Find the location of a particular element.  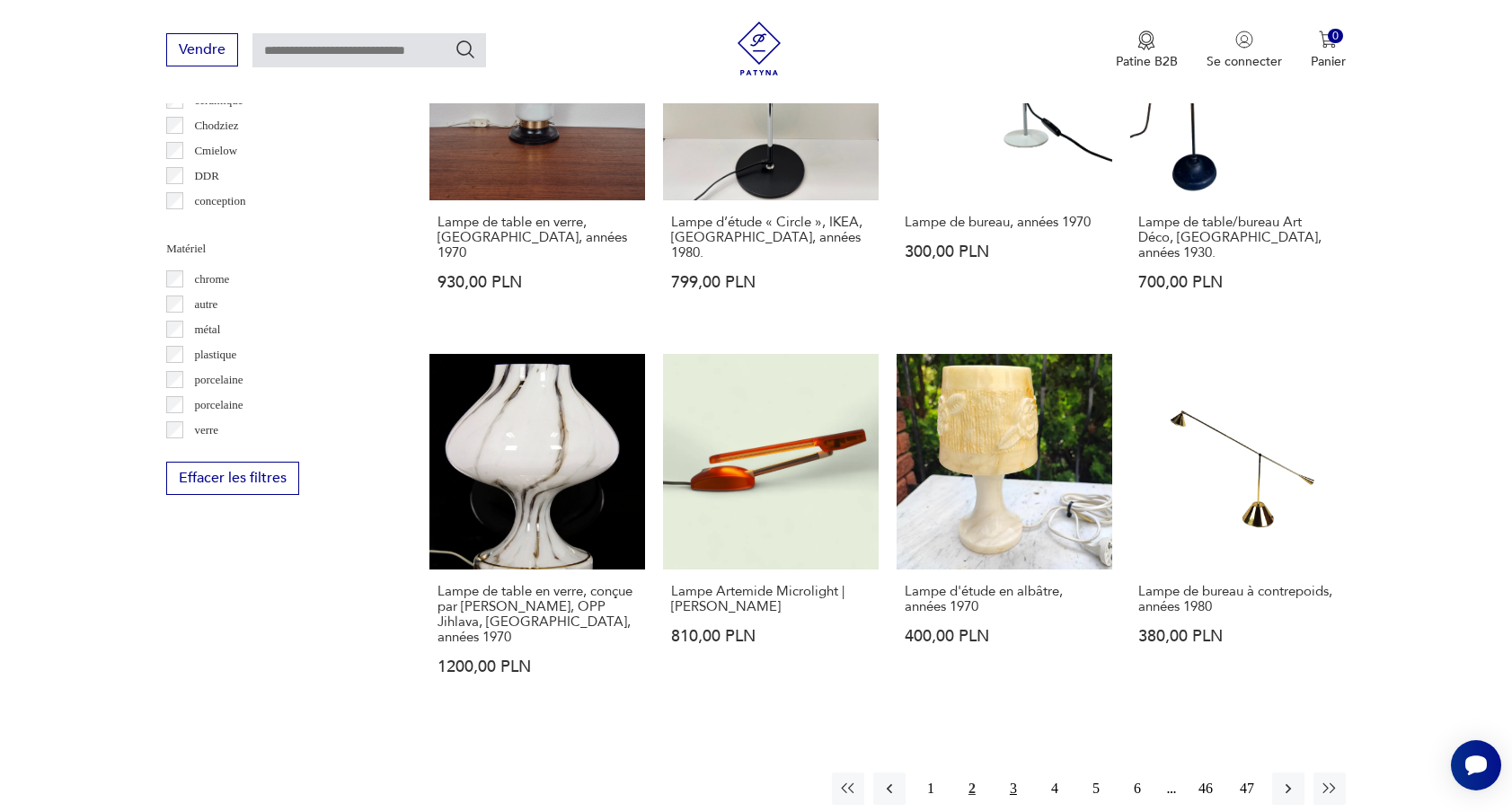

button: Patine B2B is located at coordinates (1147, 50).